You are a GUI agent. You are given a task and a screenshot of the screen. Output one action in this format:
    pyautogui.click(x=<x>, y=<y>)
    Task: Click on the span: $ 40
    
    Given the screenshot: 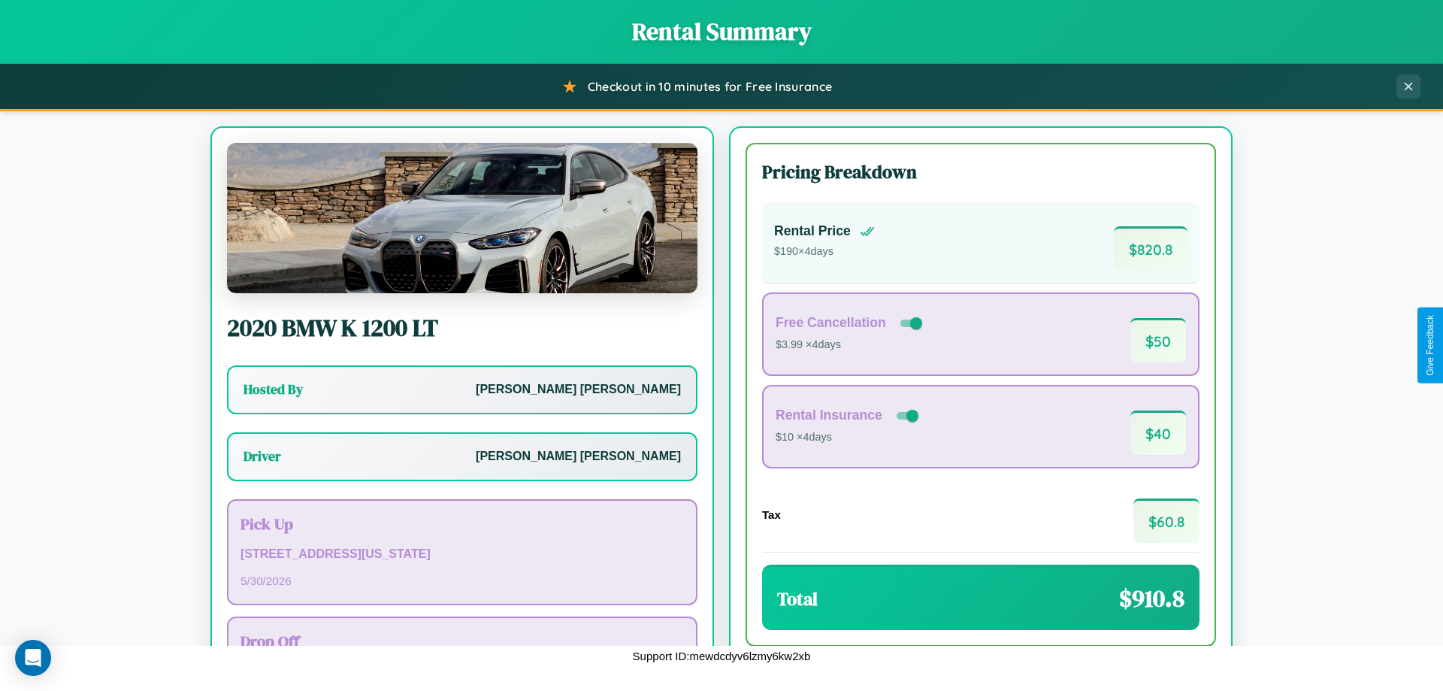 What is the action you would take?
    pyautogui.click(x=1158, y=432)
    